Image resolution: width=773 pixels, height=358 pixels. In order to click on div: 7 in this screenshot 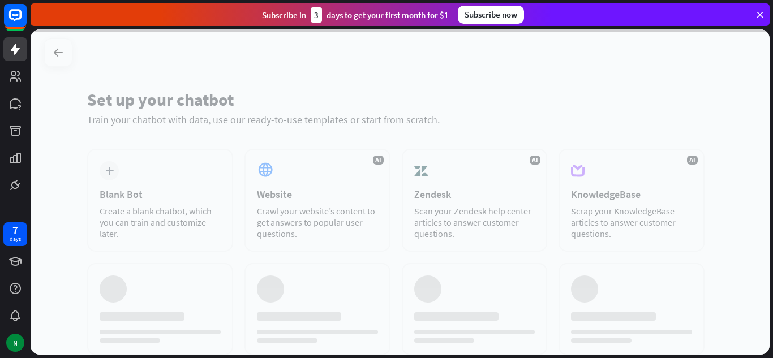, I will do `click(15, 230)`.